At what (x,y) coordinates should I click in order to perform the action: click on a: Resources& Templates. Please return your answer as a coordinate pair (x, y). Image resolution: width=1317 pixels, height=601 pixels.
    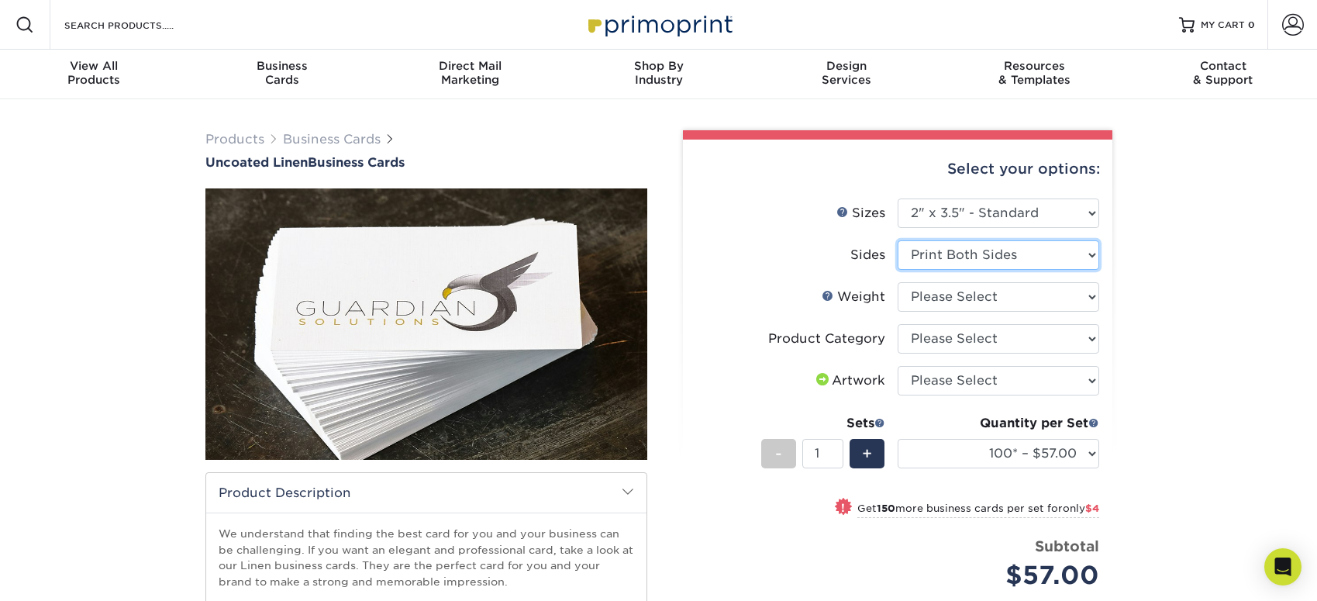
    Looking at the image, I should click on (1035, 74).